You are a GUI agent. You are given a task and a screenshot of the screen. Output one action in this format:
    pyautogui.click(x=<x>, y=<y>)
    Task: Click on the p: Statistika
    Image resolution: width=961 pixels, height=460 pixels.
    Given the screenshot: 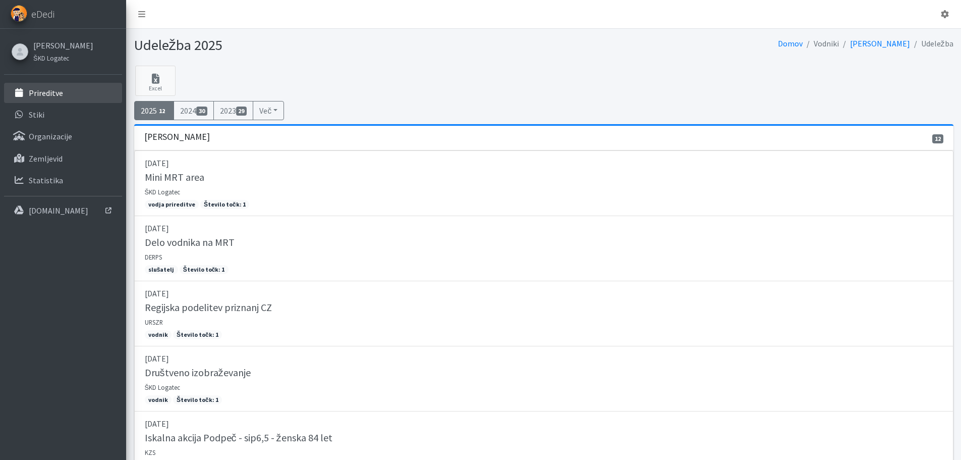 What is the action you would take?
    pyautogui.click(x=46, y=180)
    